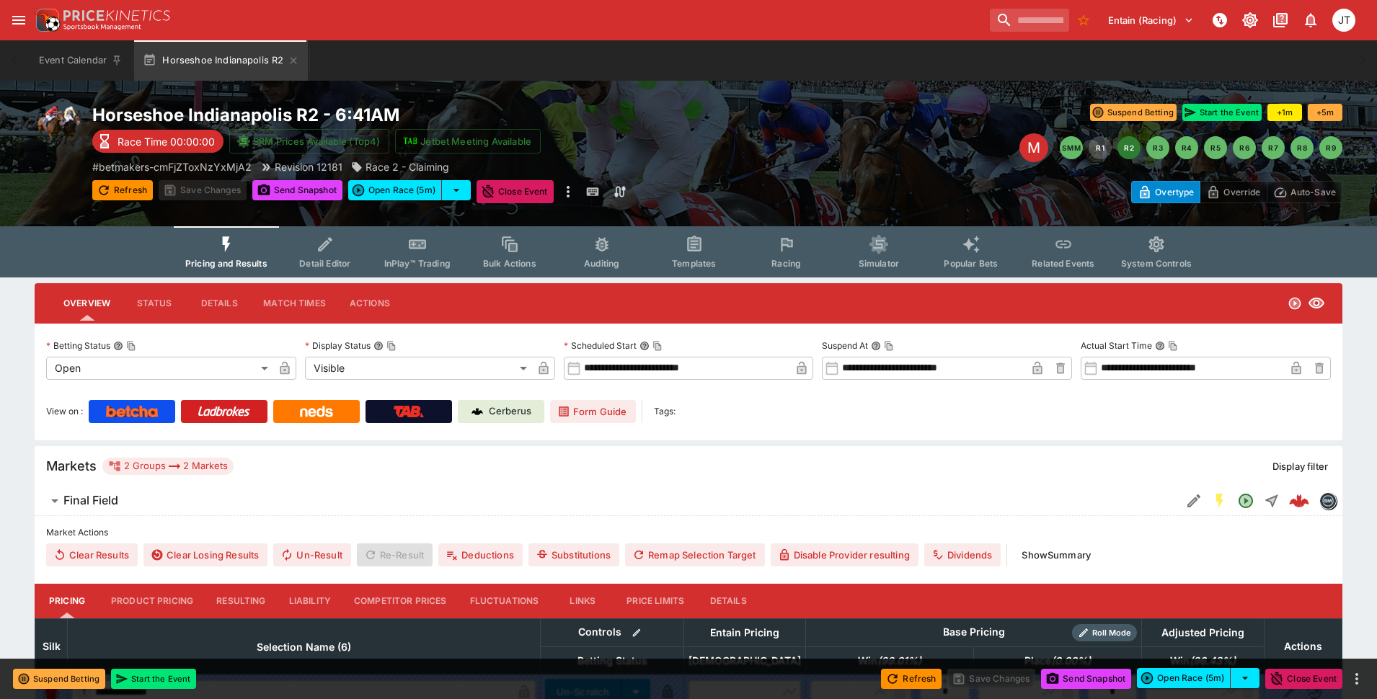 This screenshot has height=699, width=1377. I want to click on th: Adjusted Pricing, so click(1203, 632).